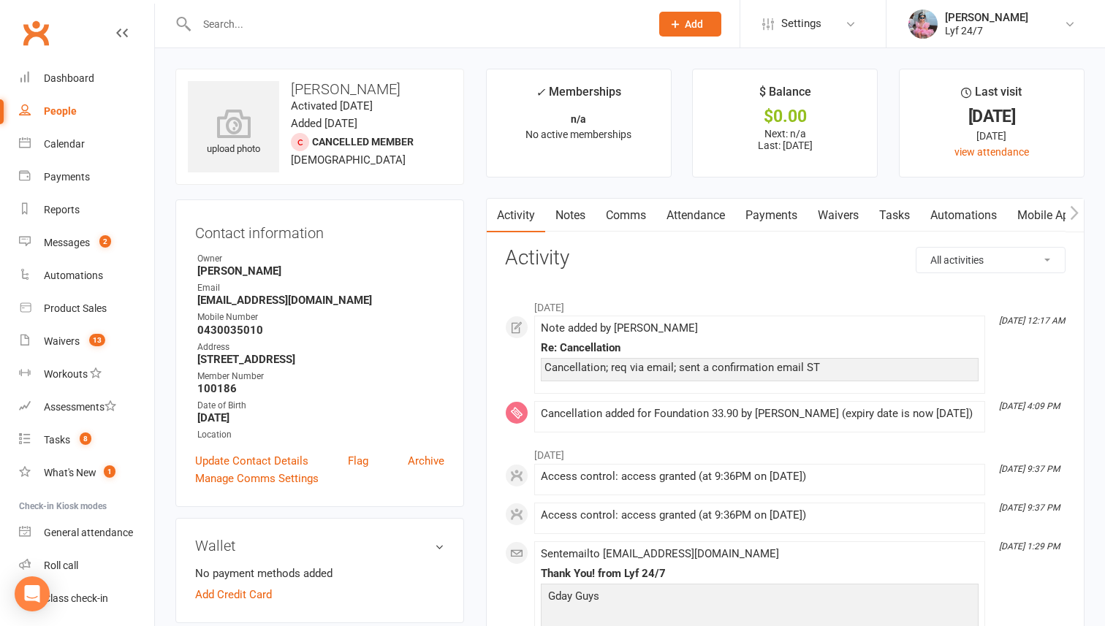  Describe the element at coordinates (319, 573) in the screenshot. I see `li: No payment methods added` at that location.